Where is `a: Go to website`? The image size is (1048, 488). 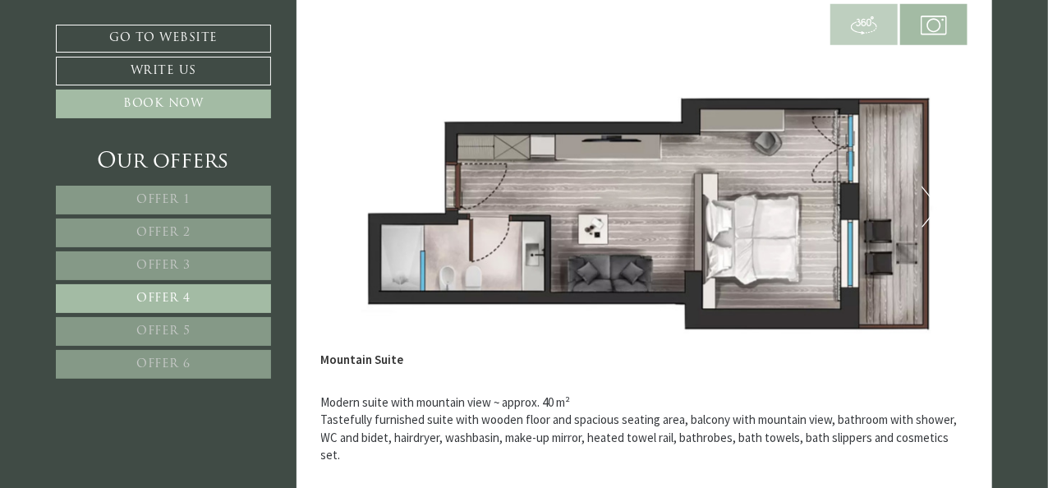
a: Go to website is located at coordinates (163, 39).